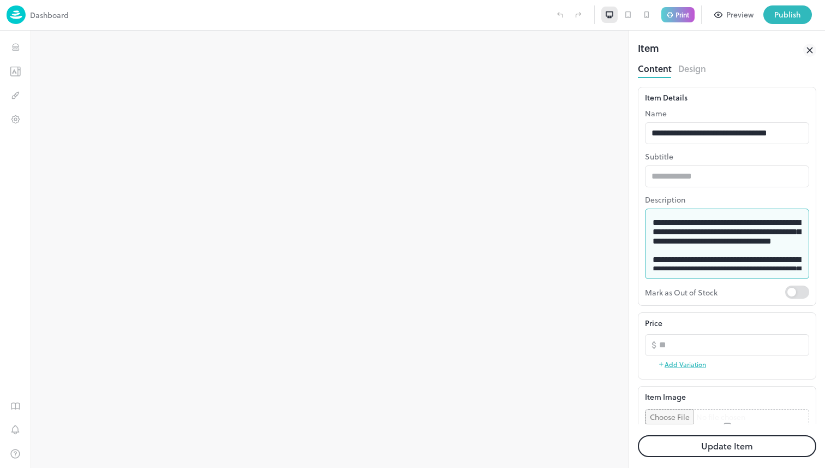 This screenshot has height=468, width=825. I want to click on p: Subtitle, so click(727, 156).